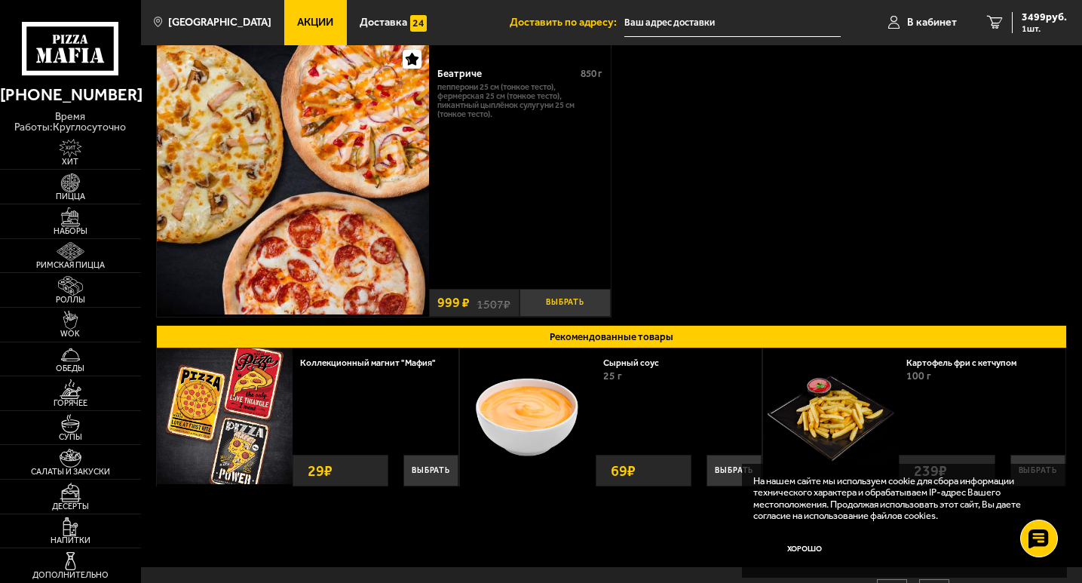 This screenshot has height=583, width=1082. Describe the element at coordinates (967, 363) in the screenshot. I see `a: Картофель фри с кетчупом` at that location.